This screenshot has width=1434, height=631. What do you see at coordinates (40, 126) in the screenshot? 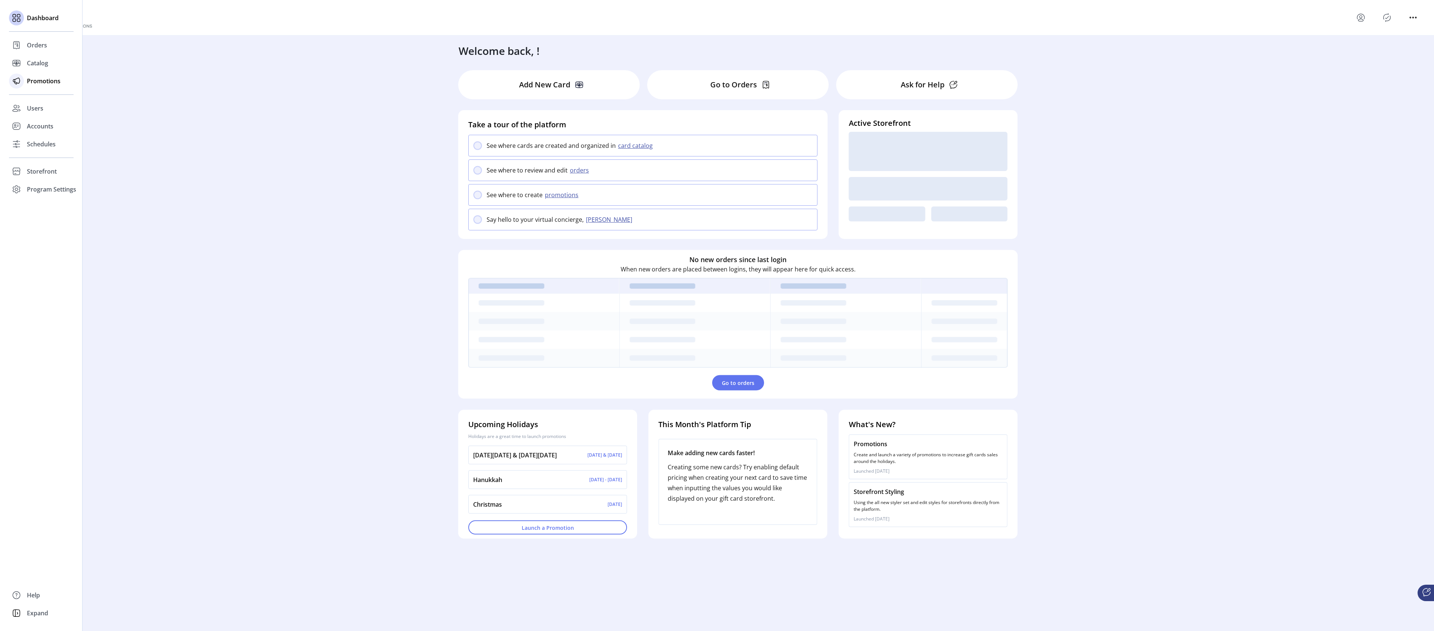
I see `span: Accounts` at bounding box center [40, 126].